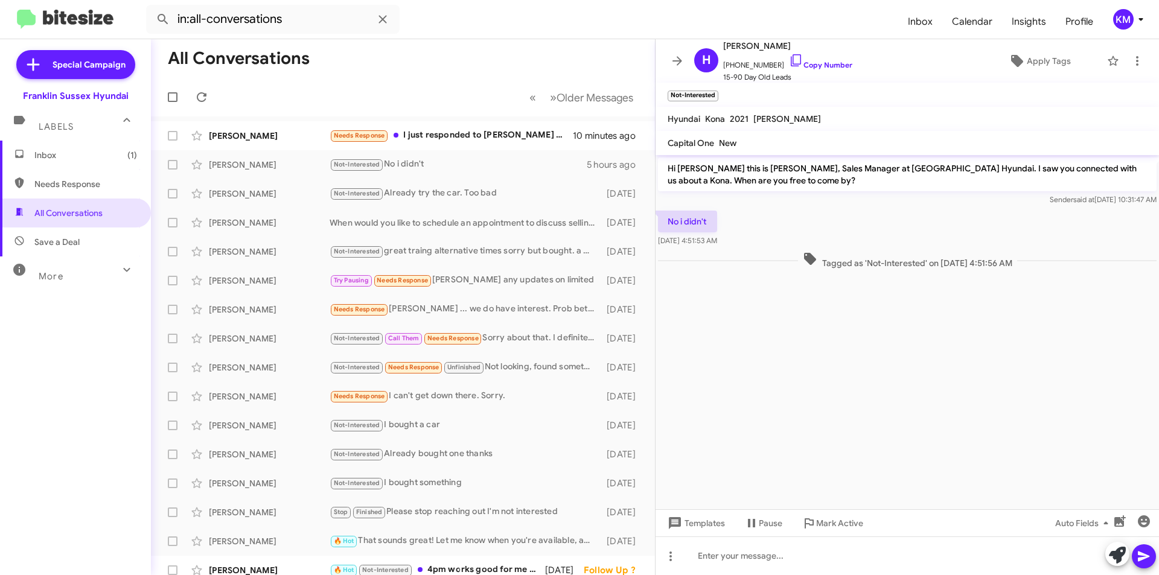 The image size is (1159, 575). I want to click on div: 5 hours ago, so click(616, 165).